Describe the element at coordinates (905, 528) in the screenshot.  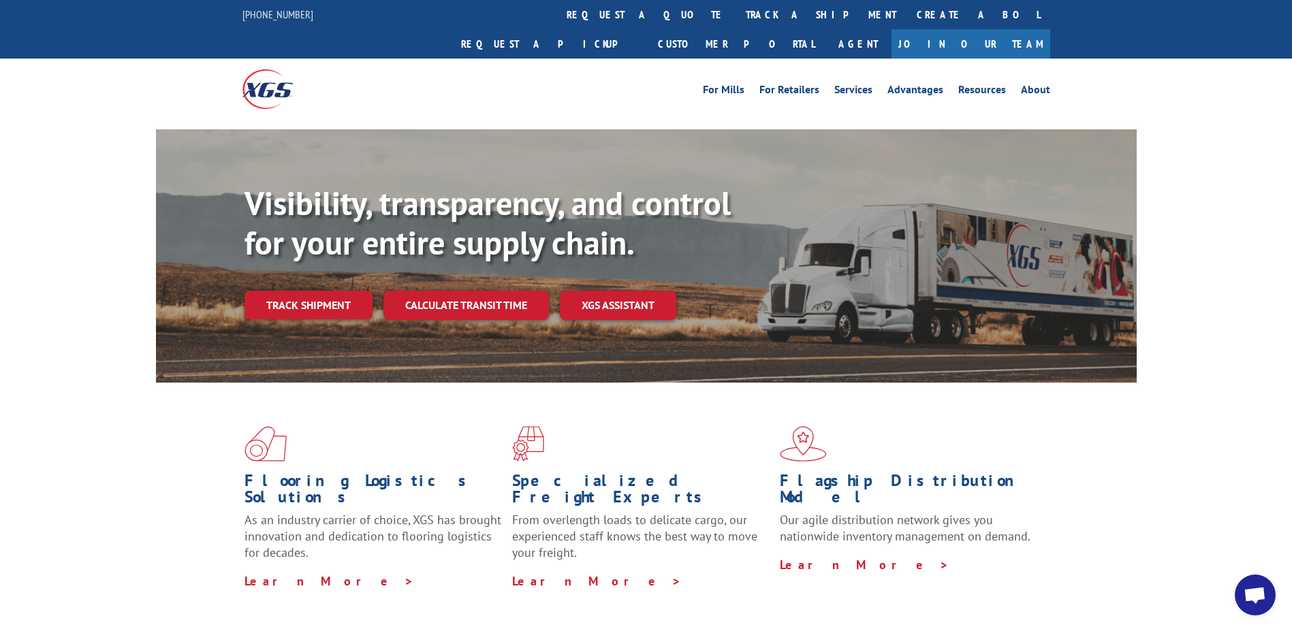
I see `span: Our agile distribution network gives you nationwide inventory management on demand.` at that location.